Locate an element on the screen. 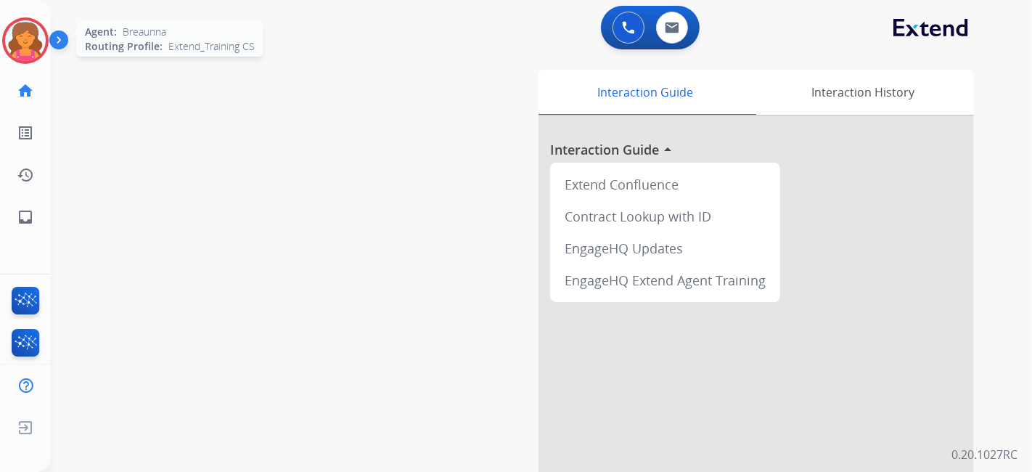 This screenshot has width=1032, height=472. div: EngageHQ Extend Agent Training is located at coordinates (665, 280).